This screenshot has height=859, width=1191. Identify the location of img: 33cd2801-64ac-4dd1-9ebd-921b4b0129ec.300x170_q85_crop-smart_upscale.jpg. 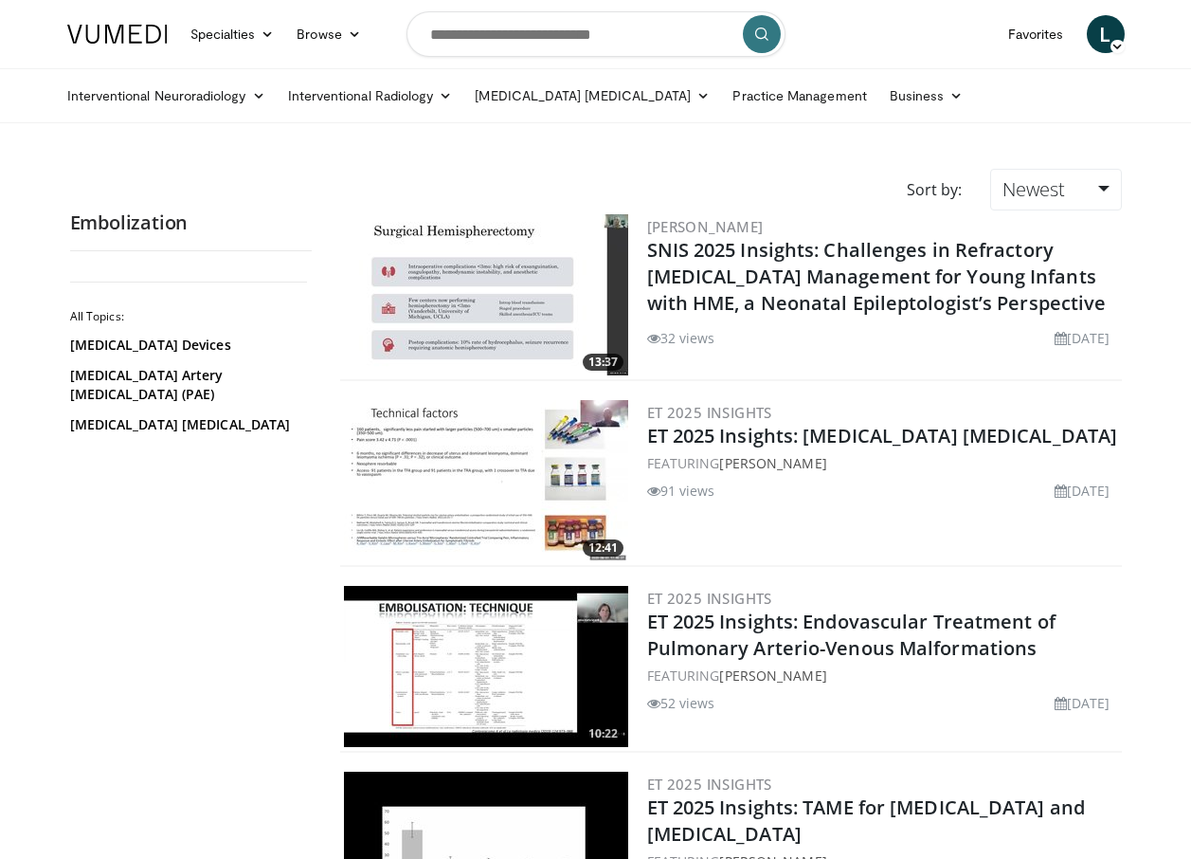
(486, 480).